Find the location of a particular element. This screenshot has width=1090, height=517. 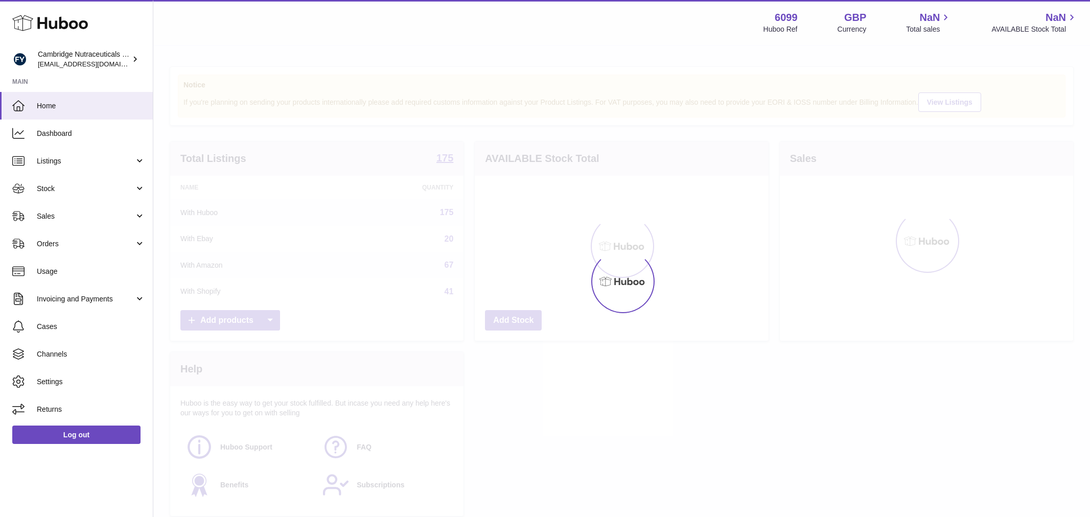

span: Sales is located at coordinates (85, 216).